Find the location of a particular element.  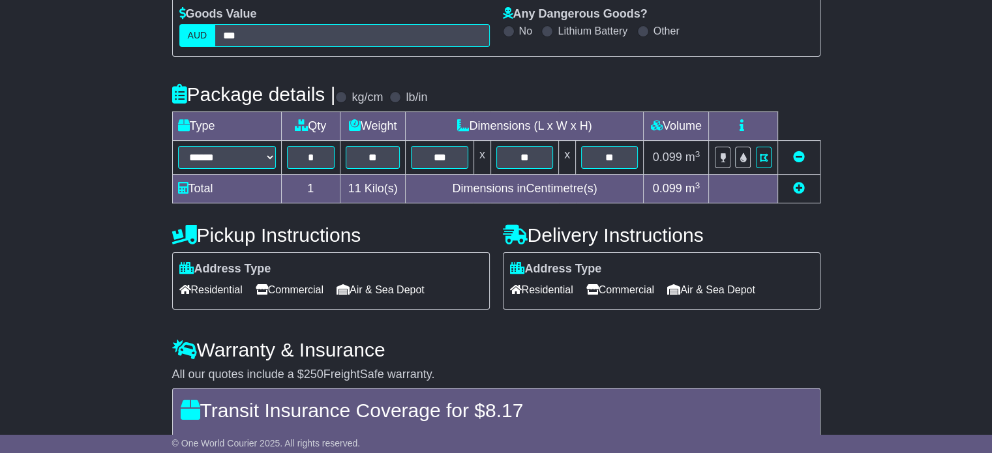

td: Weight is located at coordinates (373, 127).